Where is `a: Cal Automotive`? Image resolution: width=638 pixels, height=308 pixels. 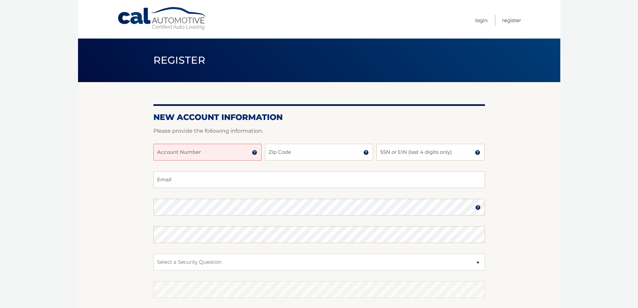
a: Cal Automotive is located at coordinates (162, 18).